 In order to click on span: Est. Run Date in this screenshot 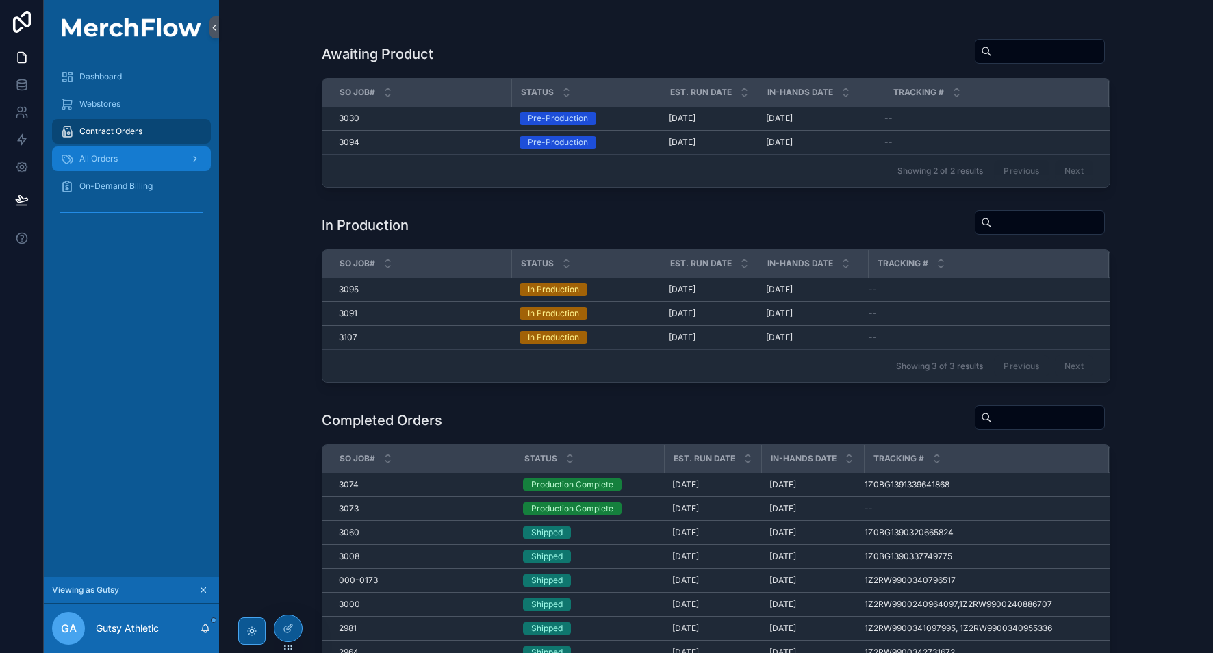, I will do `click(701, 92)`.